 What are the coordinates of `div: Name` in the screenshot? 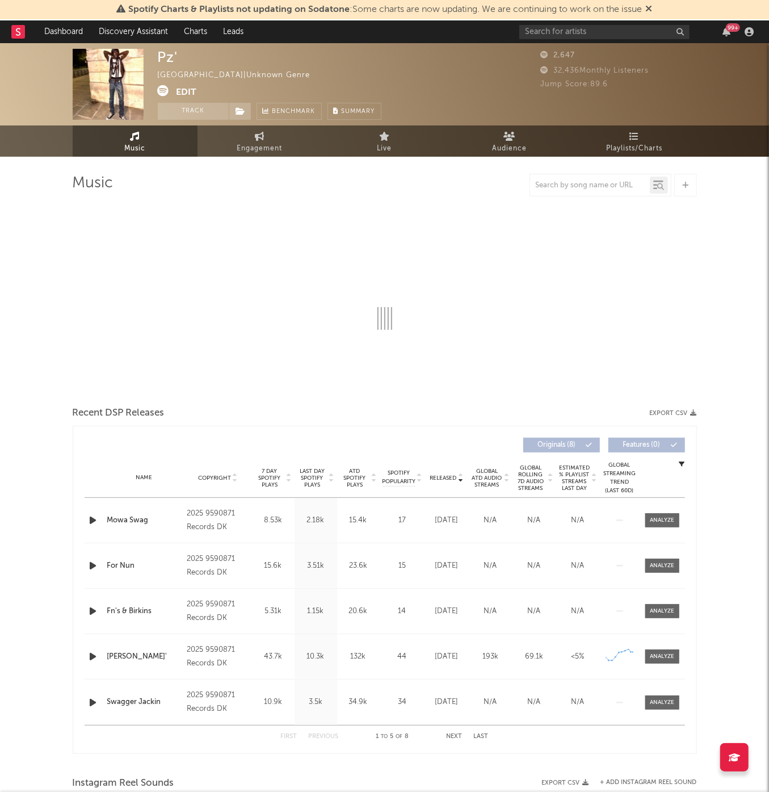 It's located at (144, 477).